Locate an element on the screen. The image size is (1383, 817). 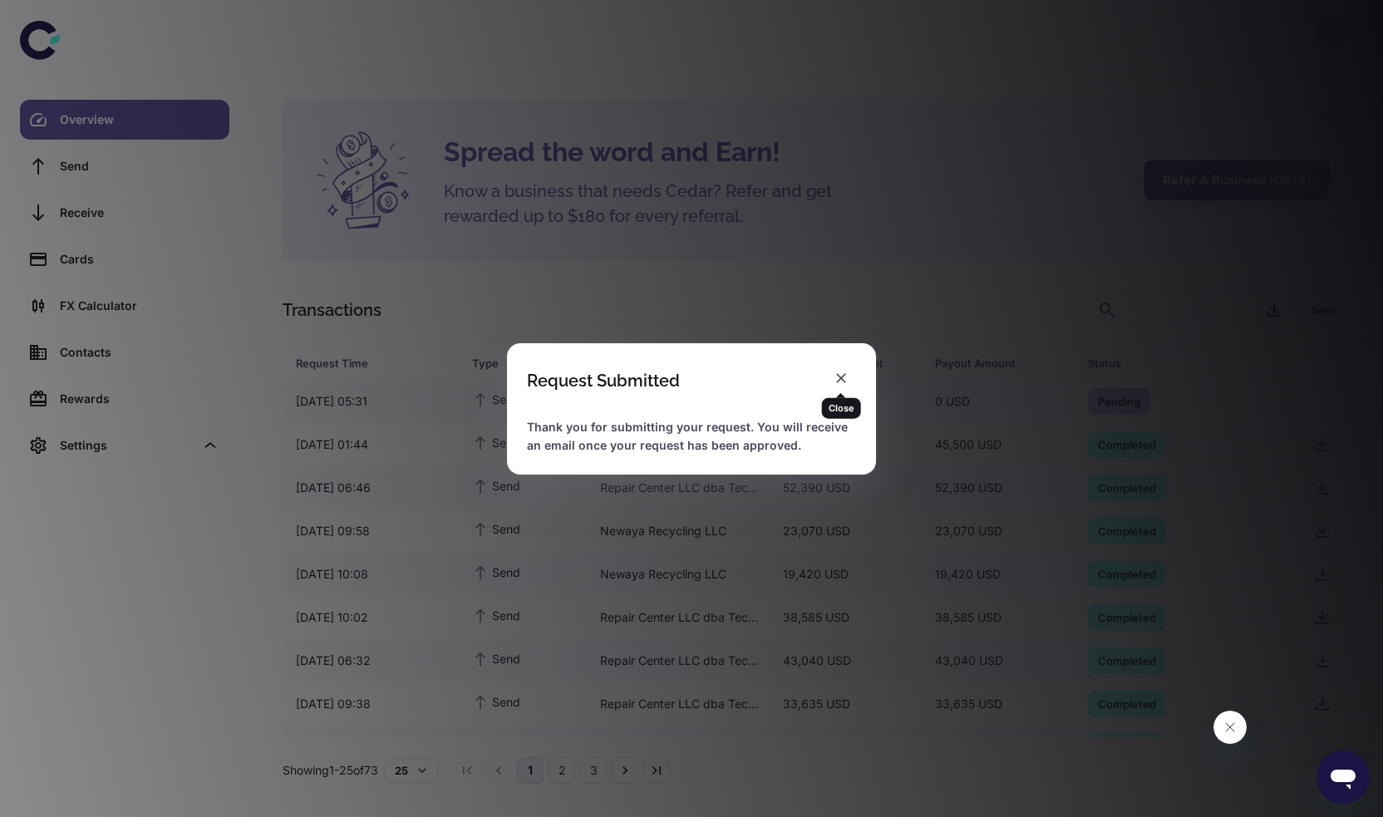
span: Hi. Need any help? is located at coordinates (65, 18).